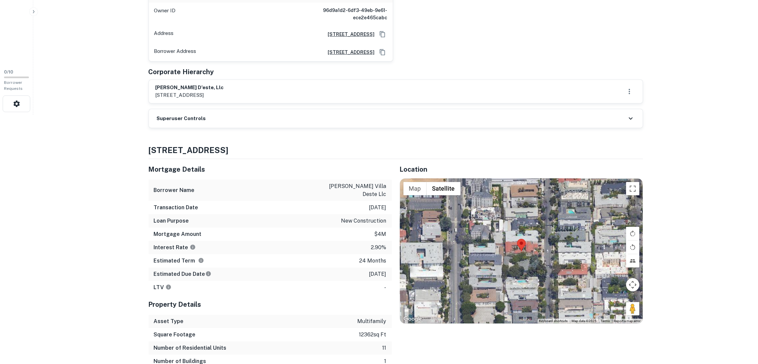  I want to click on button: Rotate map clockwise, so click(633, 233).